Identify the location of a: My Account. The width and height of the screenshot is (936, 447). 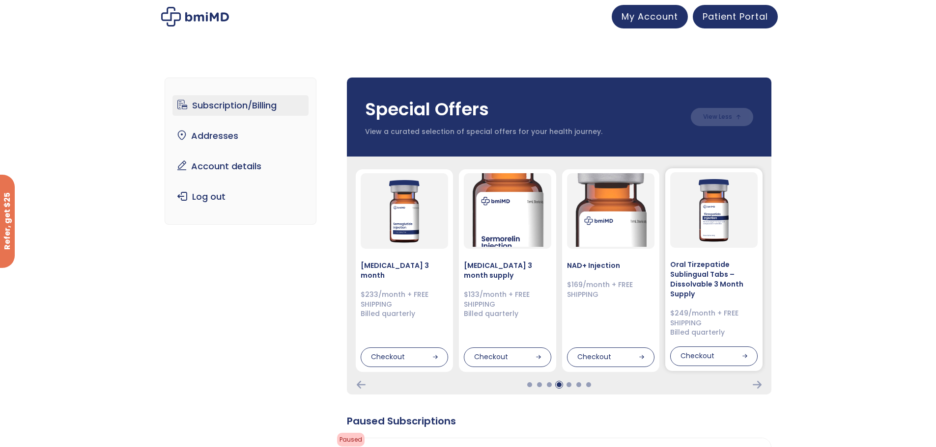
(649, 17).